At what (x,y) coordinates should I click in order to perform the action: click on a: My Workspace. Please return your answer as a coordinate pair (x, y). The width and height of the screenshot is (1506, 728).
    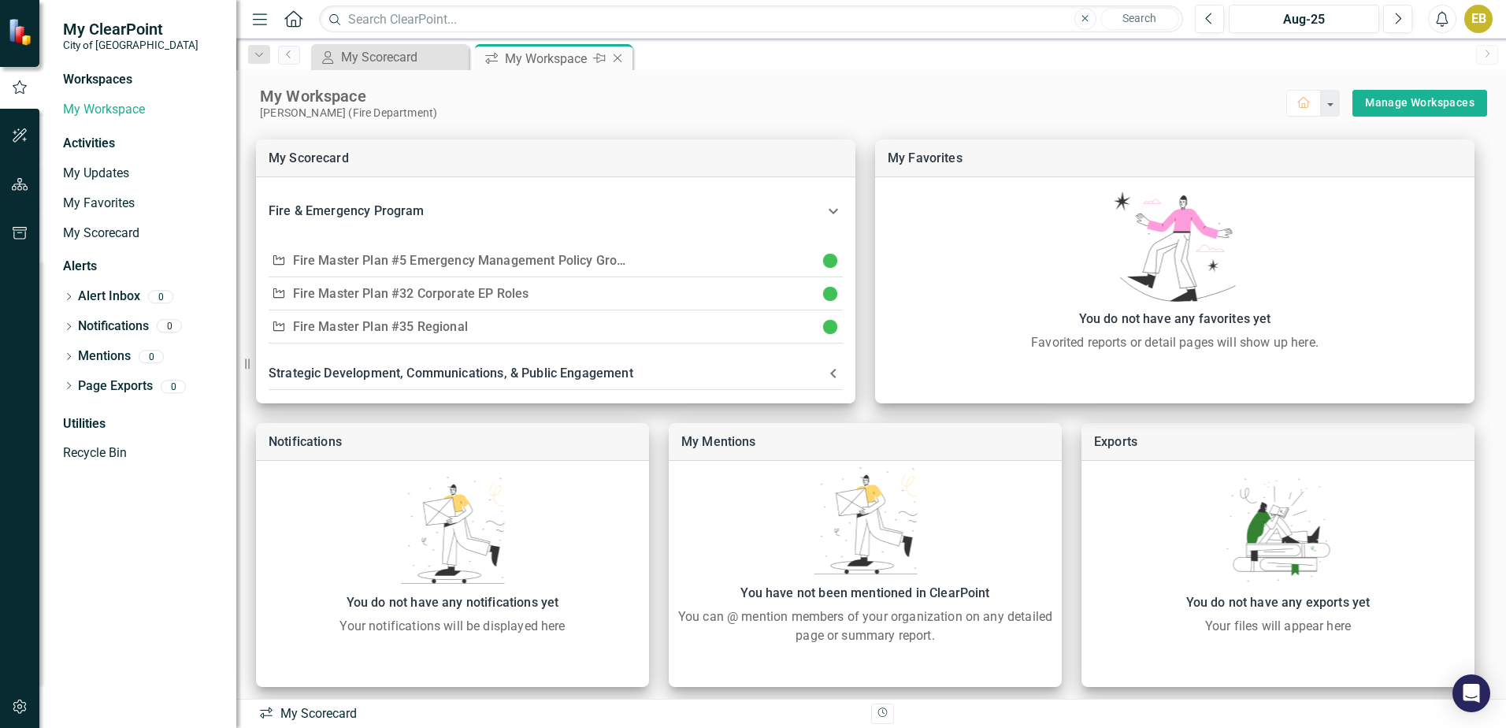
    Looking at the image, I should click on (142, 109).